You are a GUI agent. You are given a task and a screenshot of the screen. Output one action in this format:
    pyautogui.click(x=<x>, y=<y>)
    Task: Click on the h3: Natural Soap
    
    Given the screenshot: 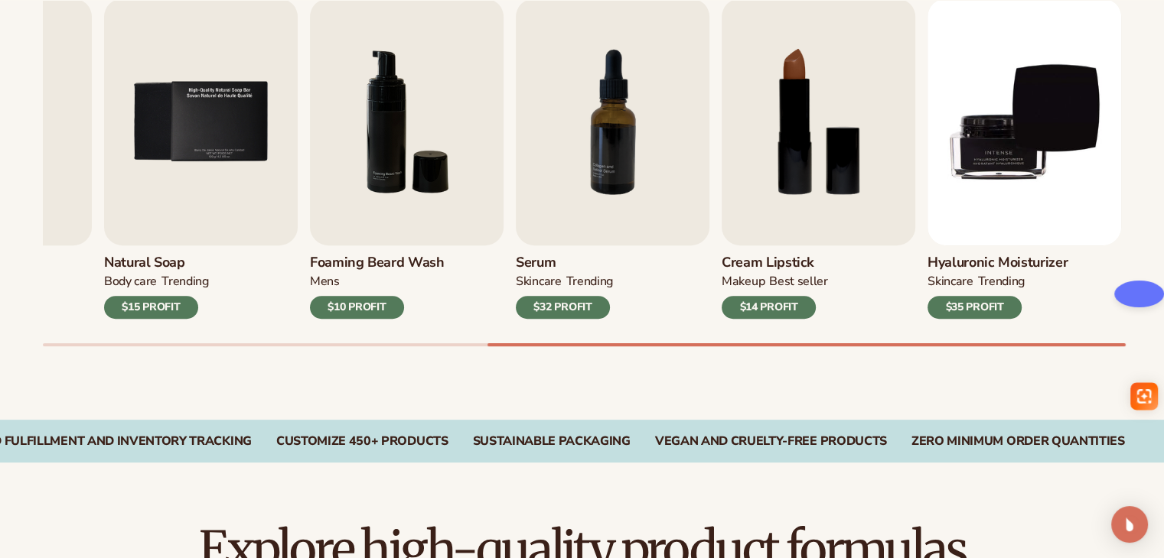 What is the action you would take?
    pyautogui.click(x=156, y=263)
    